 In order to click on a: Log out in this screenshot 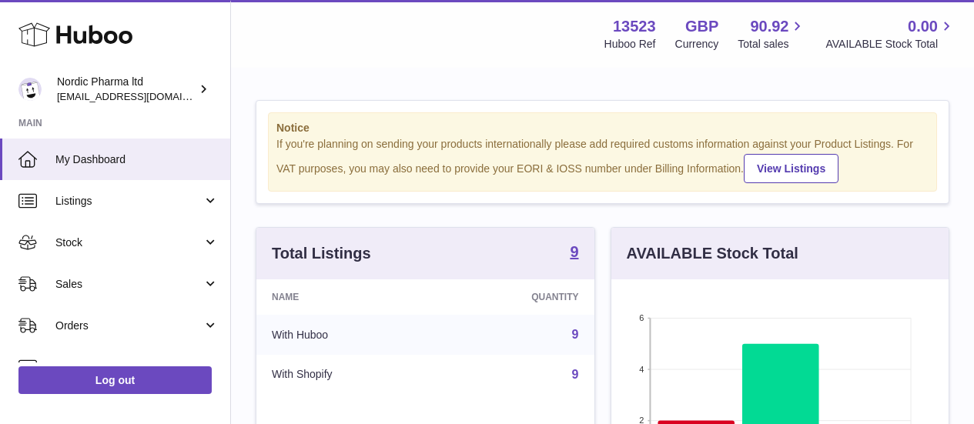, I will do `click(115, 380)`.